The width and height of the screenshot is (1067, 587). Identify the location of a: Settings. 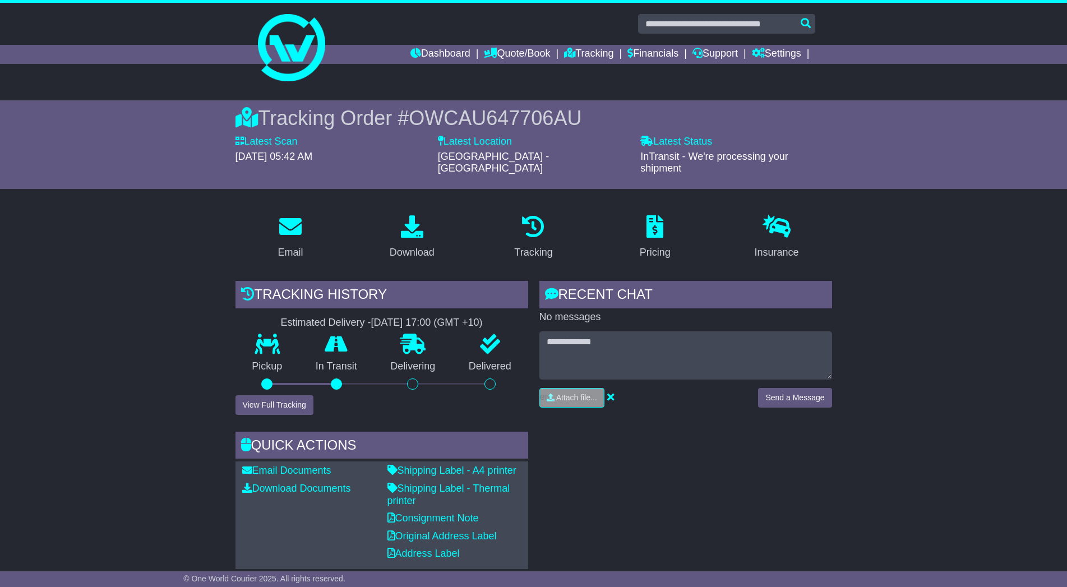
(777, 54).